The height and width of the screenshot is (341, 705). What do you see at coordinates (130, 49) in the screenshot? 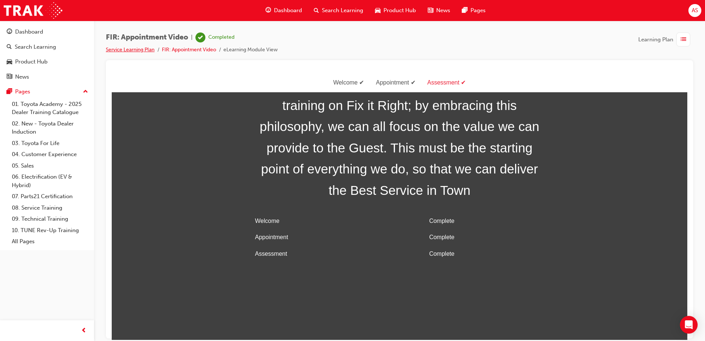
I see `a: Service Learning Plan` at bounding box center [130, 49].